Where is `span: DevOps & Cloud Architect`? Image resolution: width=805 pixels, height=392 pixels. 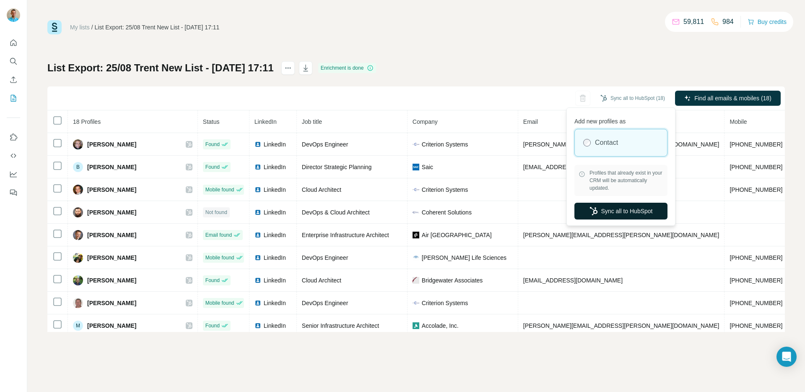
span: DevOps & Cloud Architect is located at coordinates (336, 212).